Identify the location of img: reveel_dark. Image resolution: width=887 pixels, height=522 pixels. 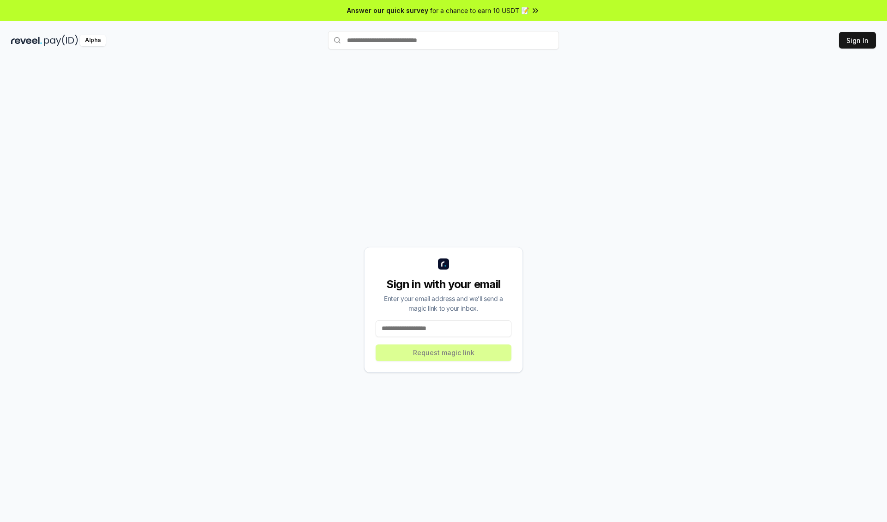
(26, 40).